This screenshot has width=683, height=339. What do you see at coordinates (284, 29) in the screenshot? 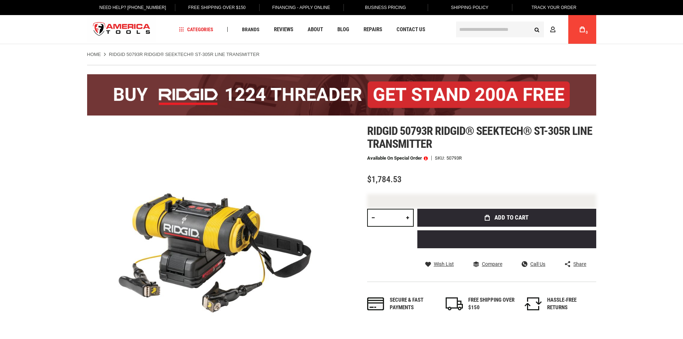
I see `span: Reviews` at bounding box center [284, 29].